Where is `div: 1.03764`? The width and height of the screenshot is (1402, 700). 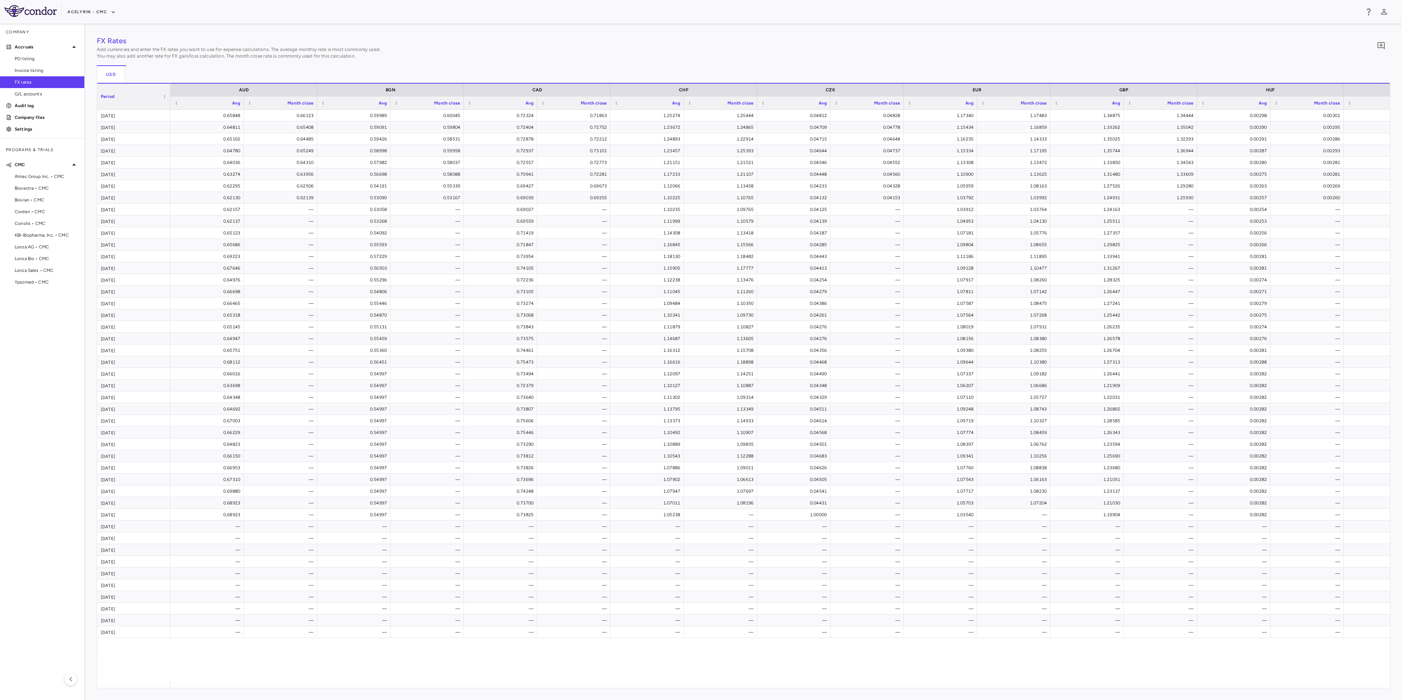
div: 1.03764 is located at coordinates (1016, 209).